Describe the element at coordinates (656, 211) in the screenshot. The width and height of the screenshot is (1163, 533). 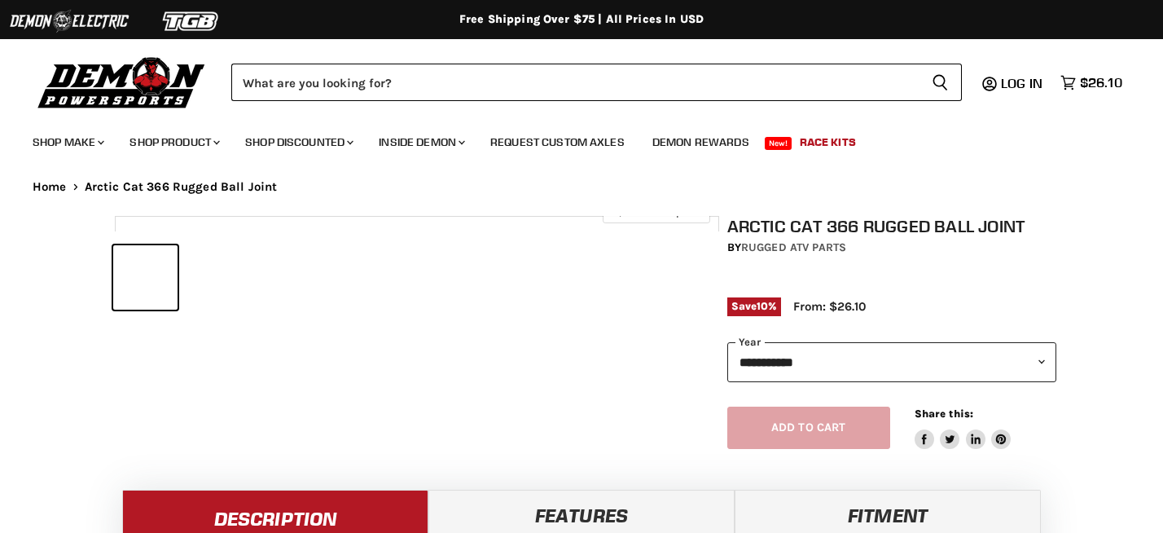
I see `span: Click to expand` at that location.